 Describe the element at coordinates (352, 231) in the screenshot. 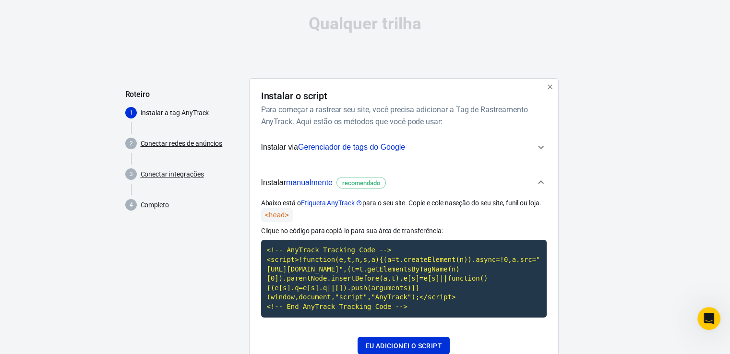

I see `font: Clique no código para copiá-lo para sua área de transferência:` at that location.